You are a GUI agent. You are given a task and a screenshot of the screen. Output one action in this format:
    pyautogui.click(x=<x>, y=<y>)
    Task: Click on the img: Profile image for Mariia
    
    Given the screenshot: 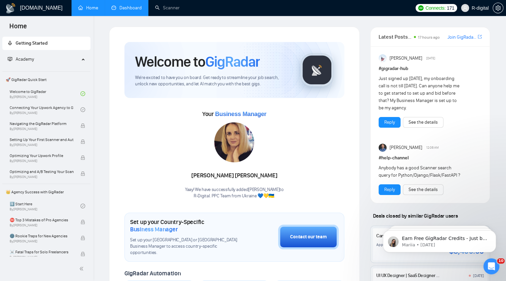 What is the action you would take?
    pyautogui.click(x=20, y=25)
    